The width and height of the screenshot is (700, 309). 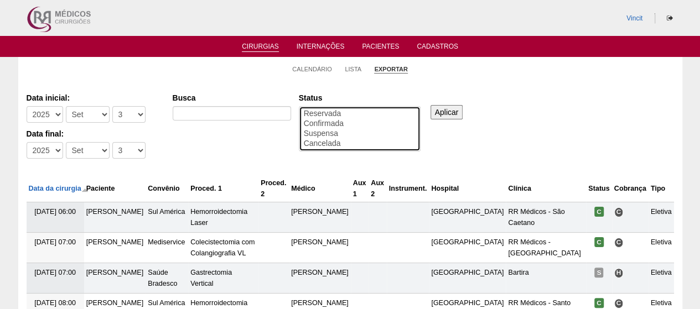 What do you see at coordinates (223, 248) in the screenshot?
I see `td: Colecistectomia com Colangiografia VL` at bounding box center [223, 248].